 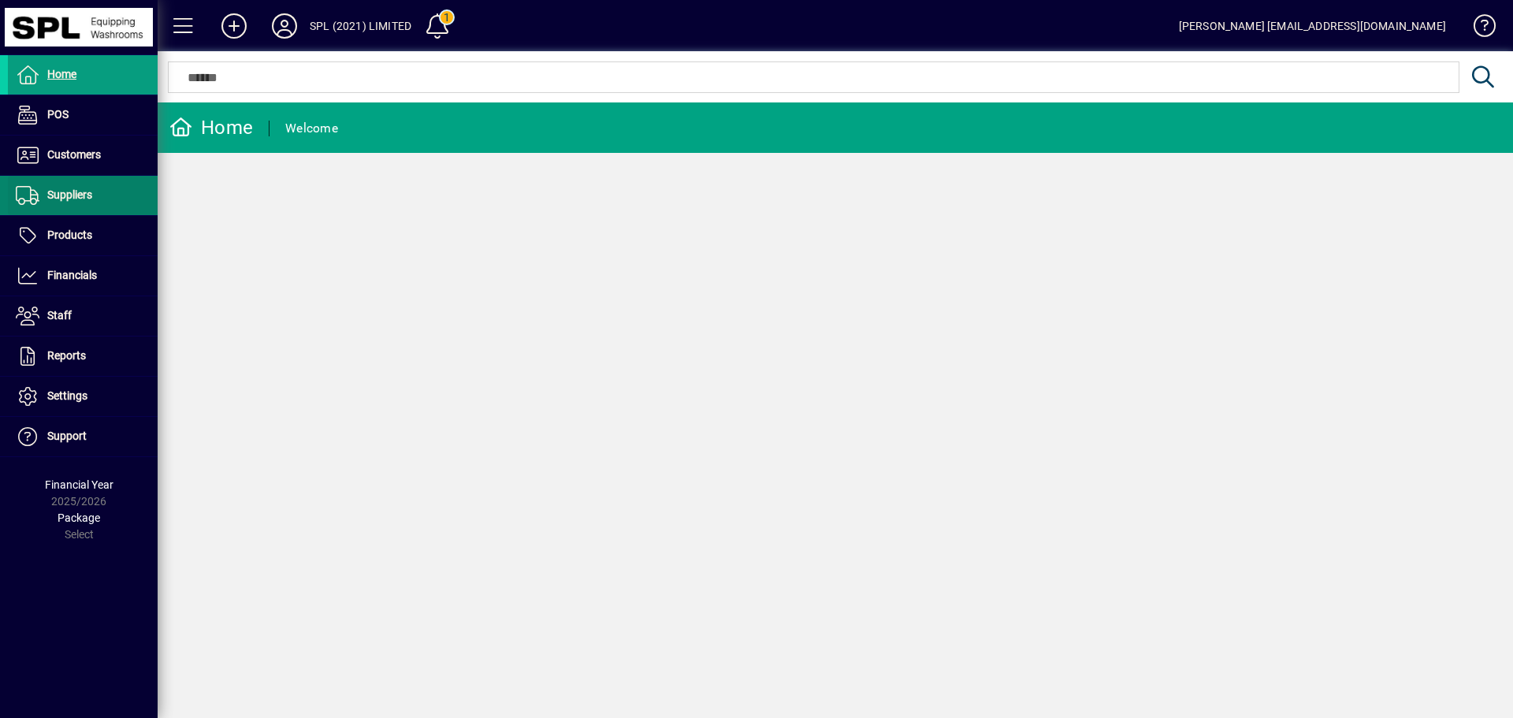 I want to click on span: Settings, so click(x=67, y=396).